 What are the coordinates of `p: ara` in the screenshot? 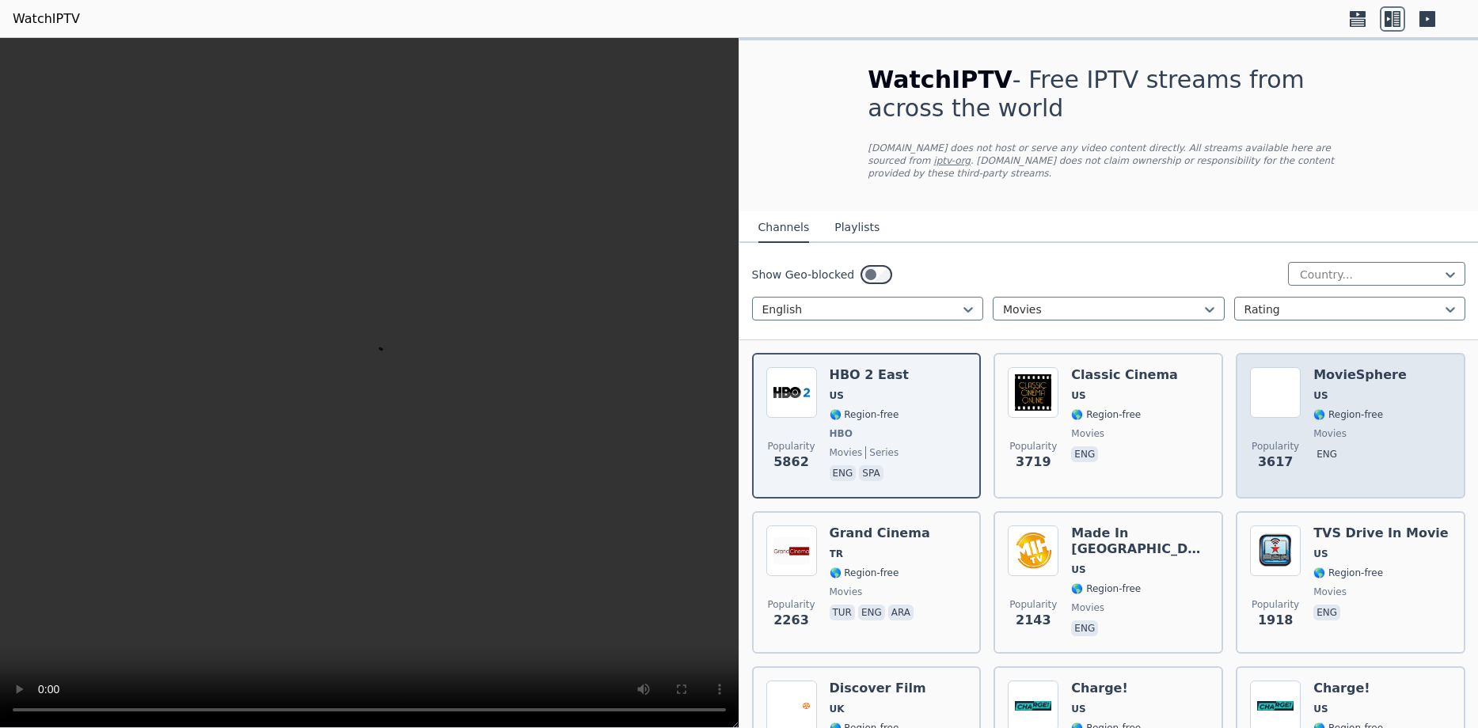 It's located at (901, 613).